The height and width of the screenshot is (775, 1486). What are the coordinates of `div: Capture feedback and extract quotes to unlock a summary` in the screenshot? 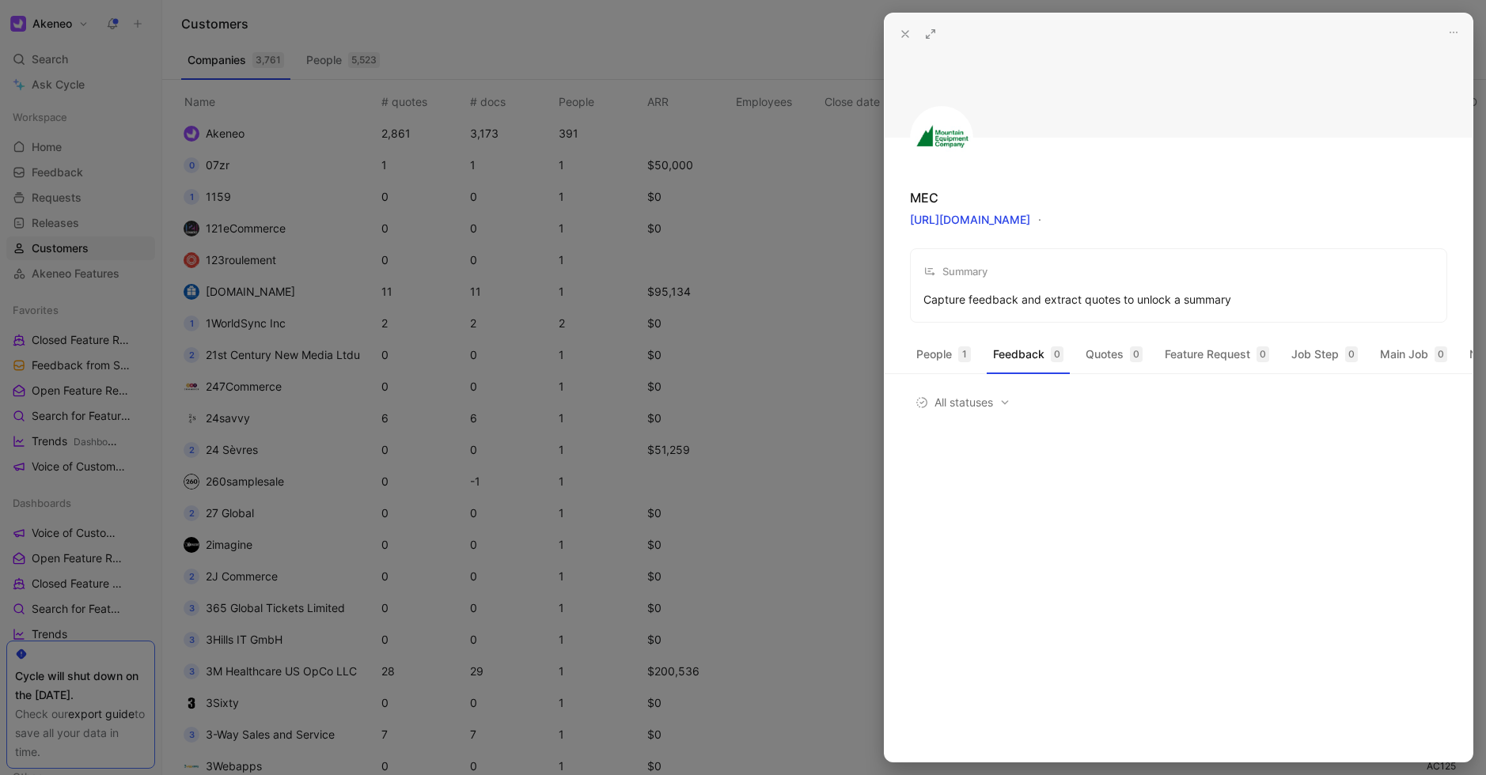 It's located at (1077, 300).